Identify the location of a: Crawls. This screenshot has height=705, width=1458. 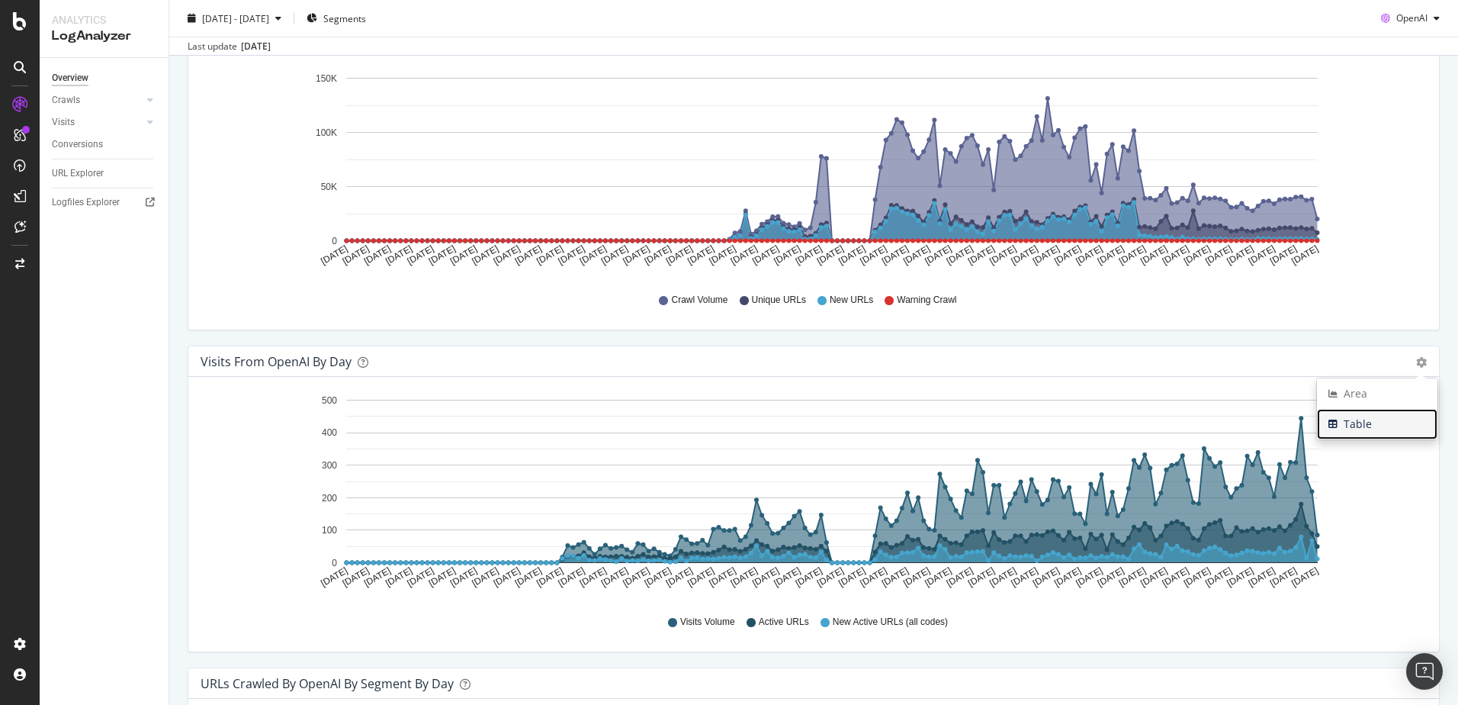
(97, 100).